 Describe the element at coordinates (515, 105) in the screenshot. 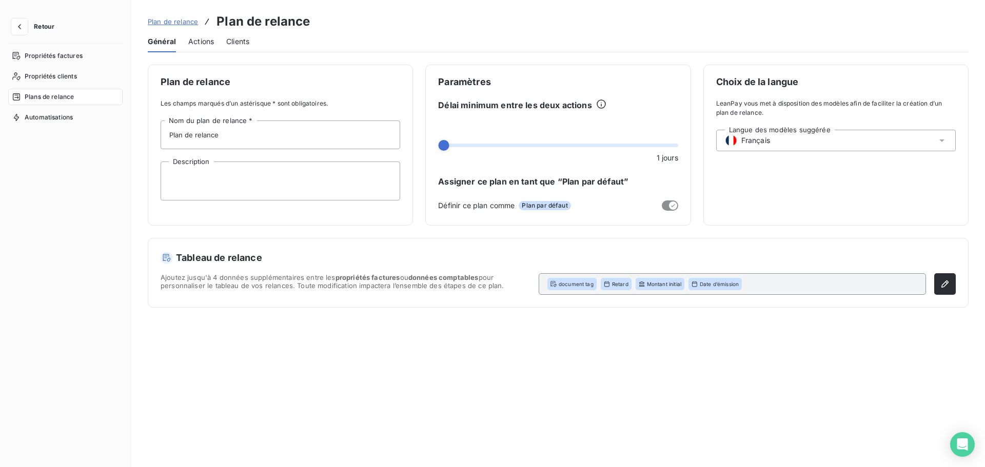

I see `span: Délai minimum entre les deux actions` at that location.